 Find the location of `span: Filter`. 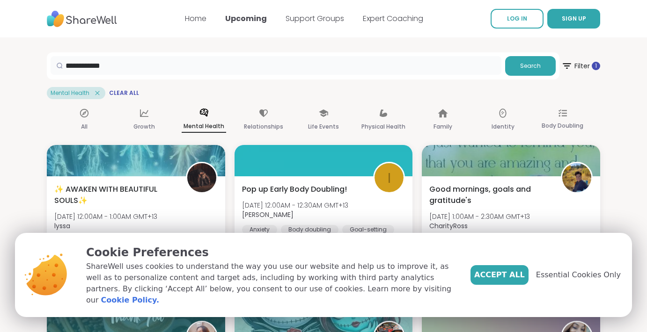

span: Filter is located at coordinates (580, 66).